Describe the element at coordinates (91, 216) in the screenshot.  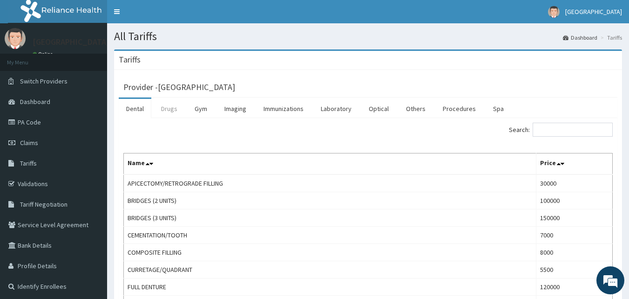
I see `textarea: Type your message and hit 'Enter'` at that location.